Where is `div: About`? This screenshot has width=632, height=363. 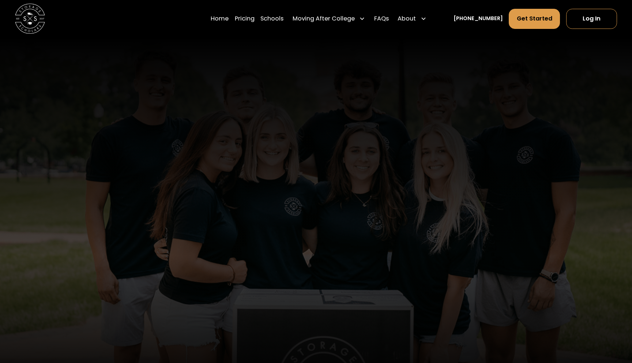
div: About is located at coordinates (407, 19).